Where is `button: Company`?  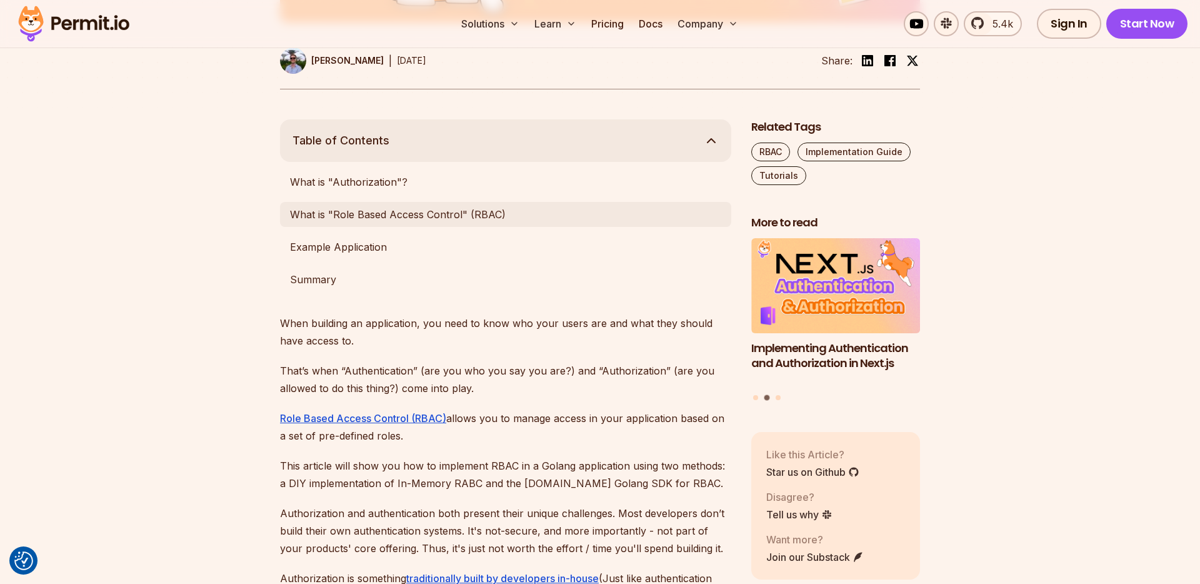 button: Company is located at coordinates (707, 24).